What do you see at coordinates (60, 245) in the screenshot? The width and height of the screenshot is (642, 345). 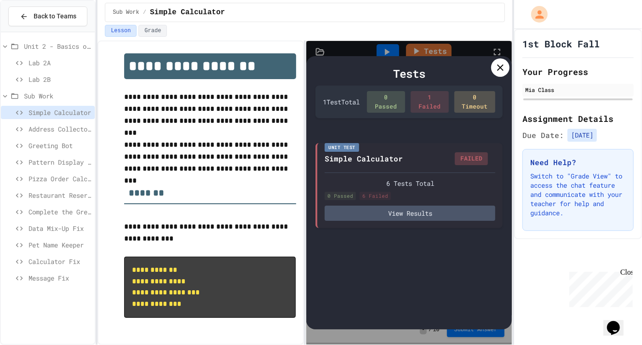 I see `span: Pet Name Keeper` at bounding box center [60, 245].